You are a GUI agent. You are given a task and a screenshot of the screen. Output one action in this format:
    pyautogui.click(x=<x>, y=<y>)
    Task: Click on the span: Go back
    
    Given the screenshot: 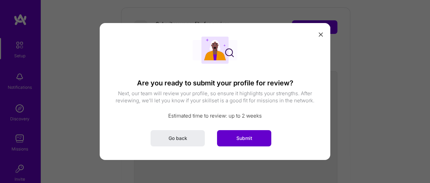 What is the action you would take?
    pyautogui.click(x=178, y=138)
    